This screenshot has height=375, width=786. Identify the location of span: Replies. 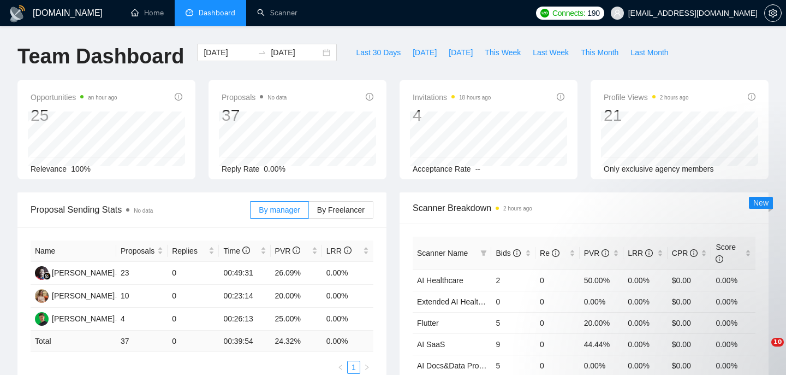
(189, 251).